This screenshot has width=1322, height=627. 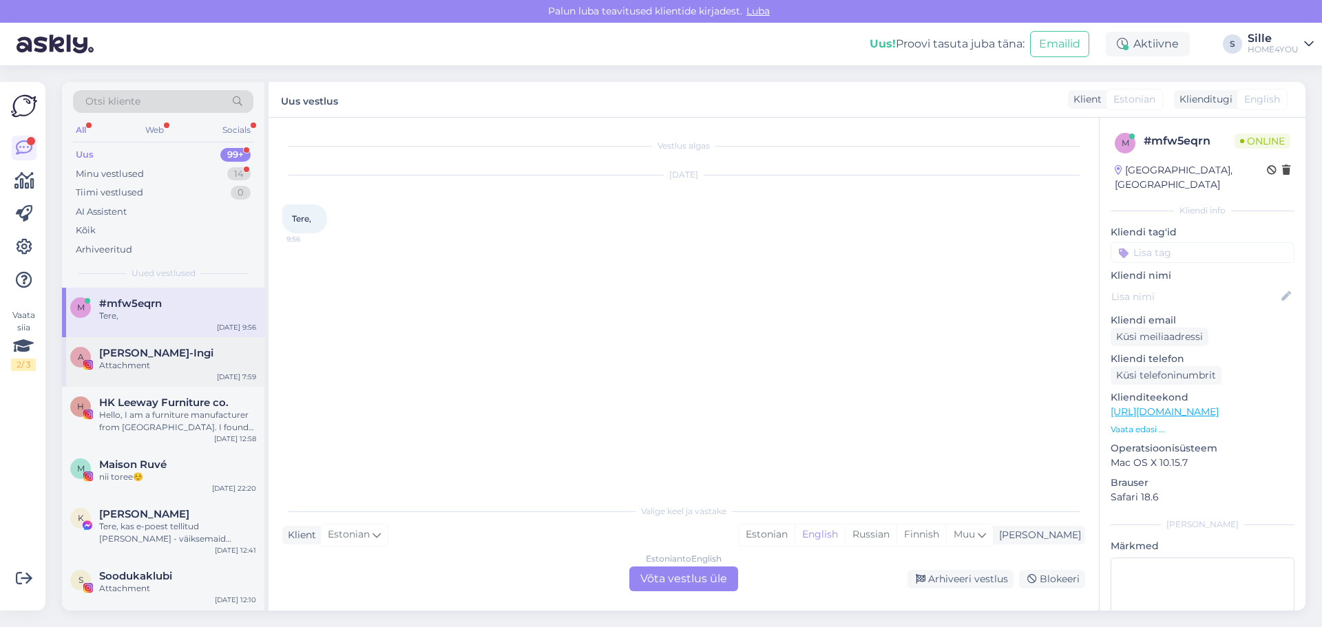 What do you see at coordinates (961, 579) in the screenshot?
I see `div: Arhiveeri vestlus` at bounding box center [961, 579].